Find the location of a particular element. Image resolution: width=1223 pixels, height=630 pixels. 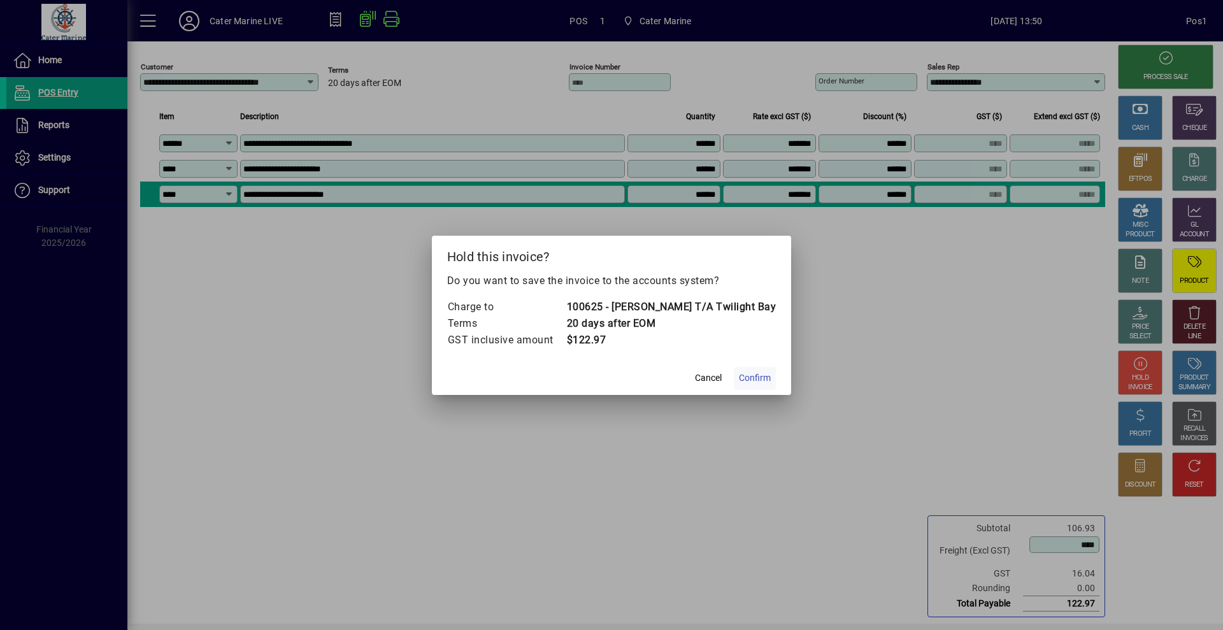

td: GST inclusive amount is located at coordinates (507, 340).